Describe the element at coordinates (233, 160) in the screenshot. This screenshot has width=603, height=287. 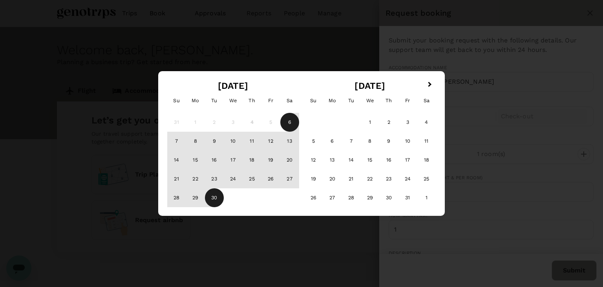
I see `div: Month September, 2025` at that location.